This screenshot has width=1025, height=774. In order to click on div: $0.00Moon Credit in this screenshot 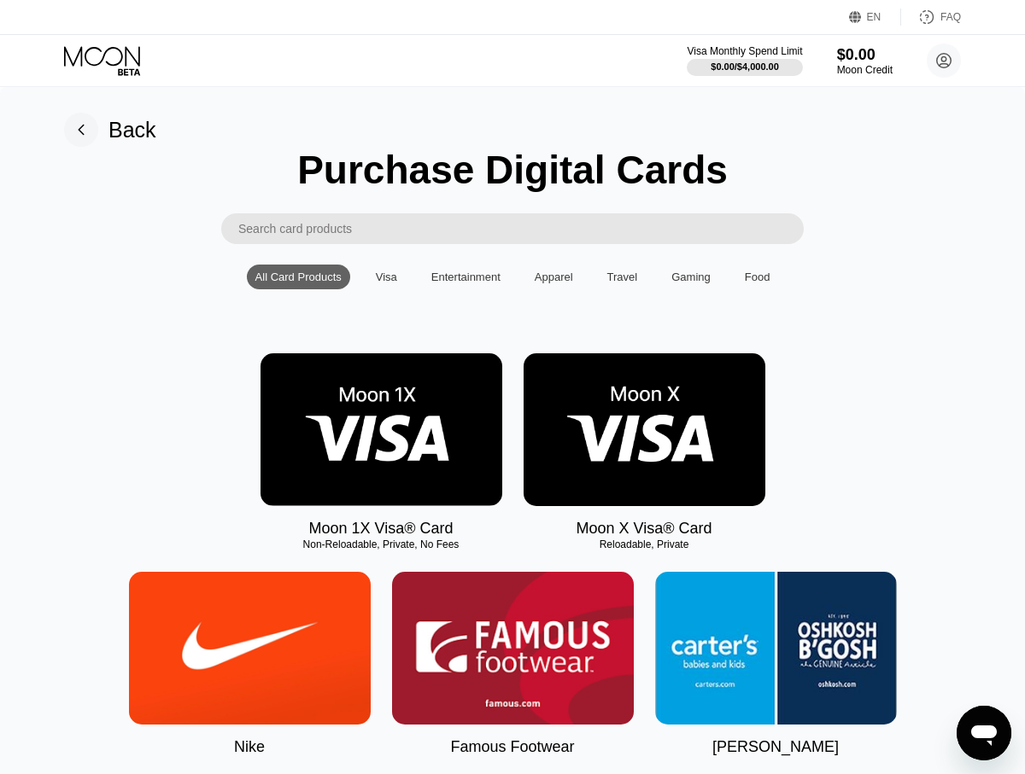, I will do `click(864, 61)`.